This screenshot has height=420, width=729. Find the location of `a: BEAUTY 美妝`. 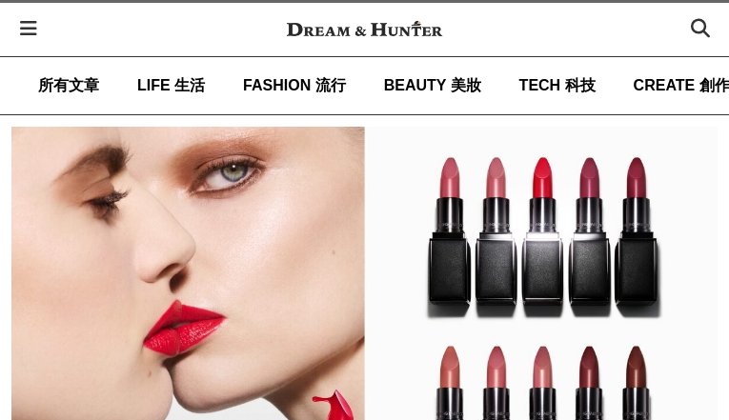

a: BEAUTY 美妝 is located at coordinates (432, 86).